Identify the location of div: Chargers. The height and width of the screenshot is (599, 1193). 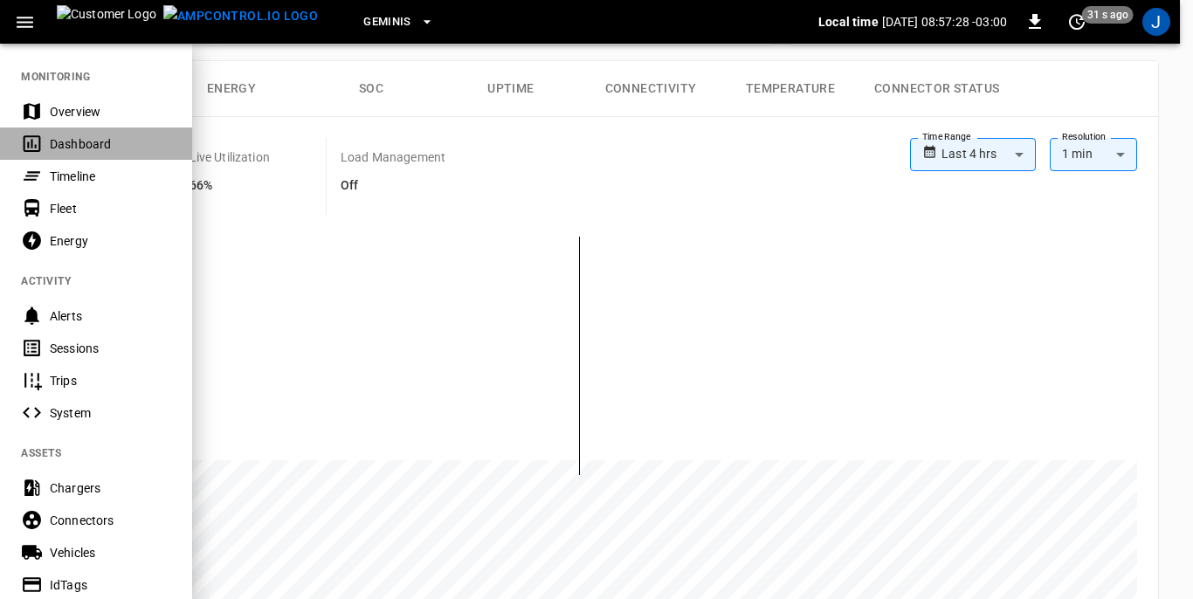
(110, 488).